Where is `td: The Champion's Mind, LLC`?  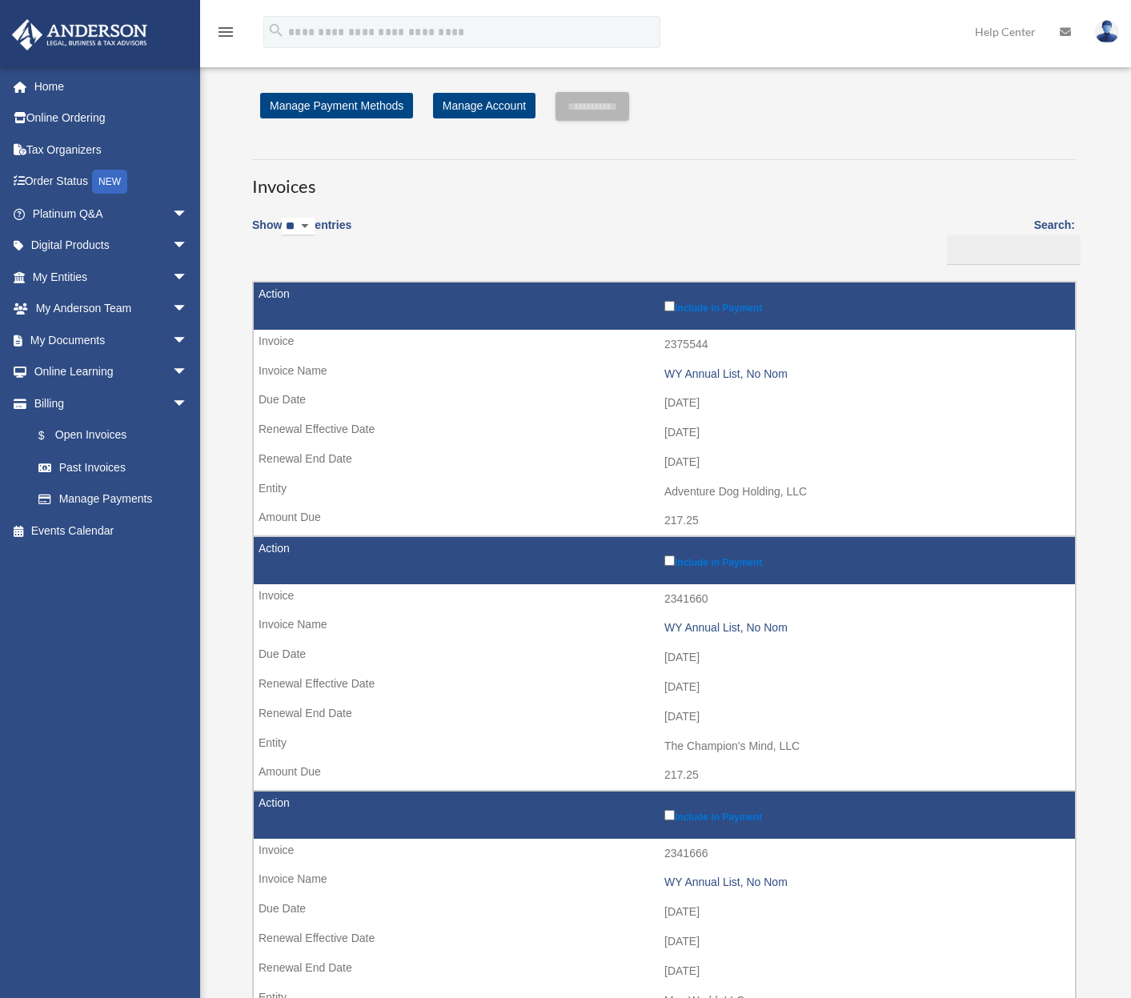
td: The Champion's Mind, LLC is located at coordinates (665, 747).